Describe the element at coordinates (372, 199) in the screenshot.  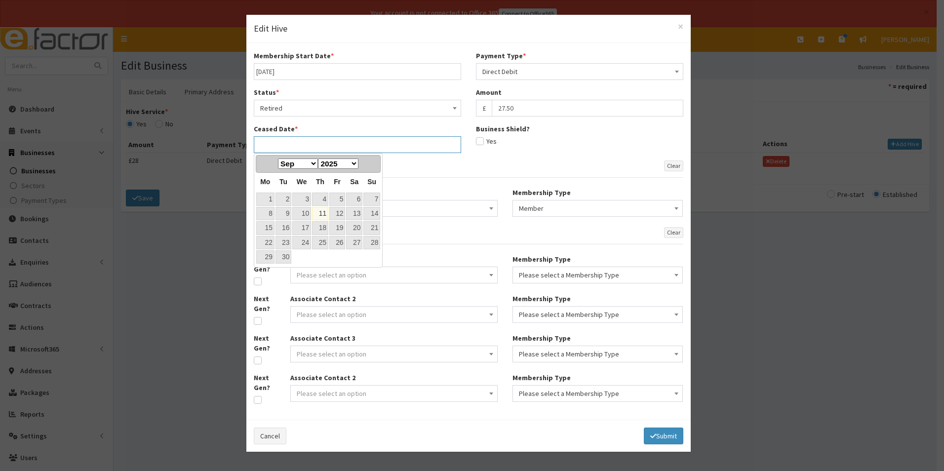
I see `a: 7` at that location.